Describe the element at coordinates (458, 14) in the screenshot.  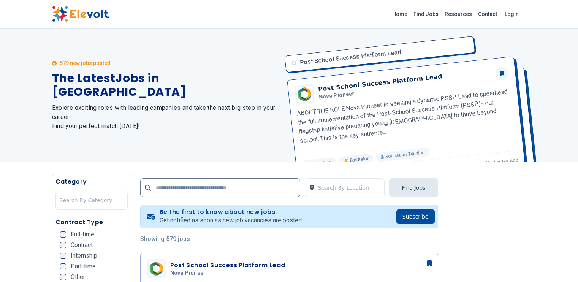
I see `a: Resources` at that location.